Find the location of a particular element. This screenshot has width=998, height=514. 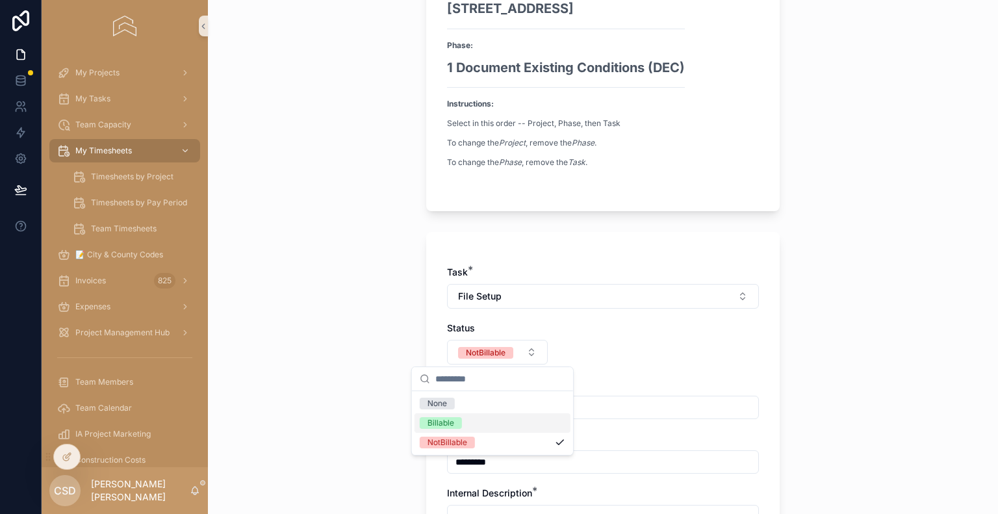

span: My Tasks is located at coordinates (93, 99).